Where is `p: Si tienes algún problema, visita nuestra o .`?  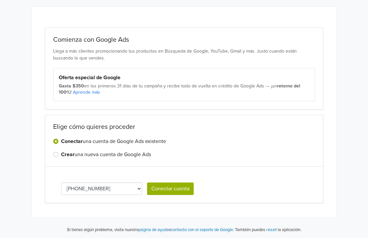
p: Si tienes algún problema, visita nuestra o . is located at coordinates (150, 230).